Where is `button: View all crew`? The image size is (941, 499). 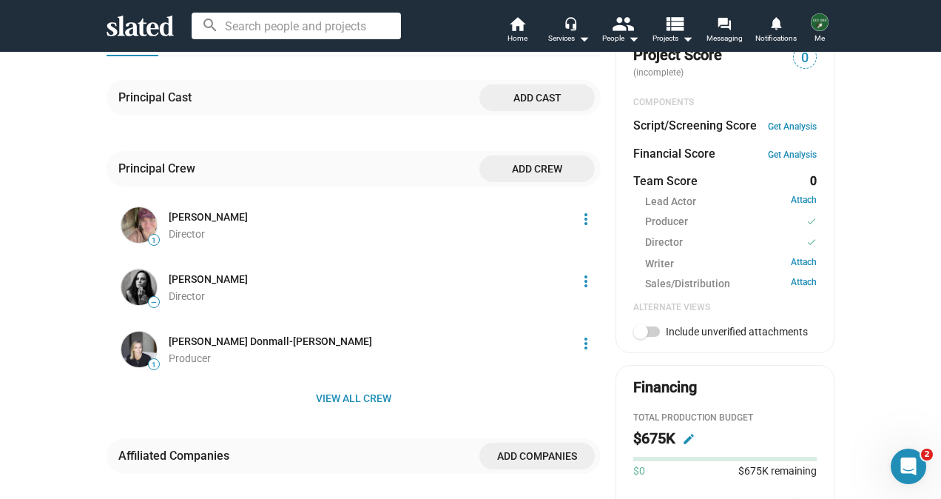 button: View all crew is located at coordinates (354, 398).